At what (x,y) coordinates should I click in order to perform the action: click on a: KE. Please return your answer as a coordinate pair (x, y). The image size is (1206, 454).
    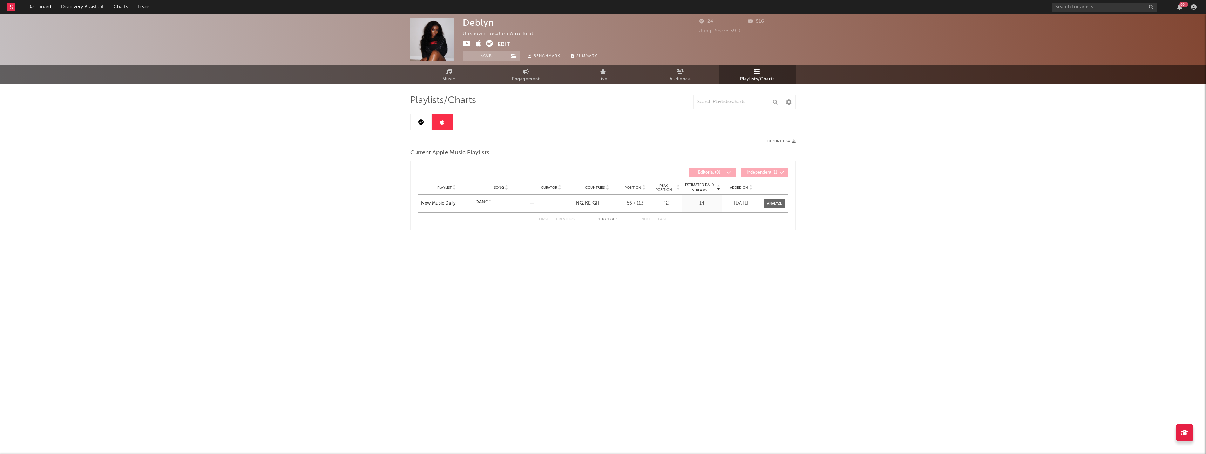
    Looking at the image, I should click on (586, 203).